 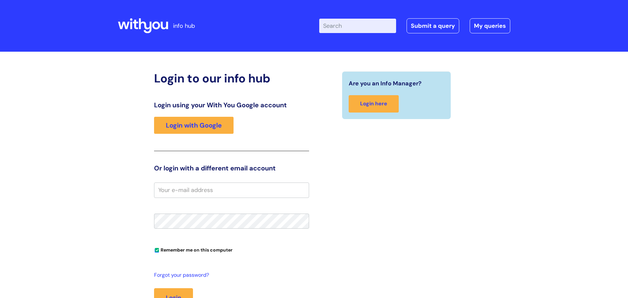 I want to click on span: Are you an Info Manager?, so click(x=385, y=83).